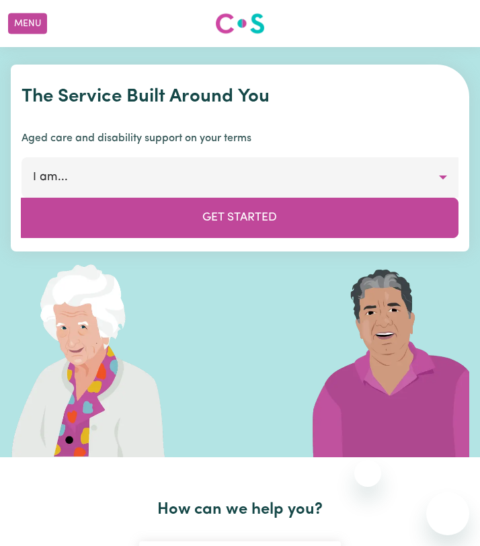 This screenshot has height=546, width=480. Describe the element at coordinates (240, 138) in the screenshot. I see `p: Aged care and disability support on your terms` at that location.